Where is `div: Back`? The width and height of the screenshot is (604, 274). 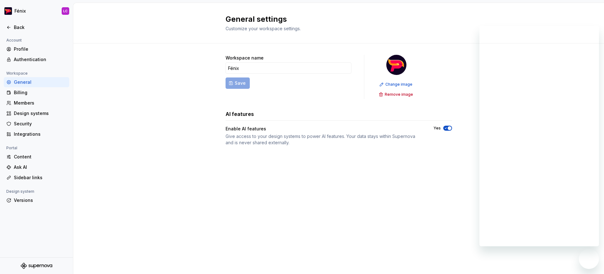
div: Back is located at coordinates (40, 27).